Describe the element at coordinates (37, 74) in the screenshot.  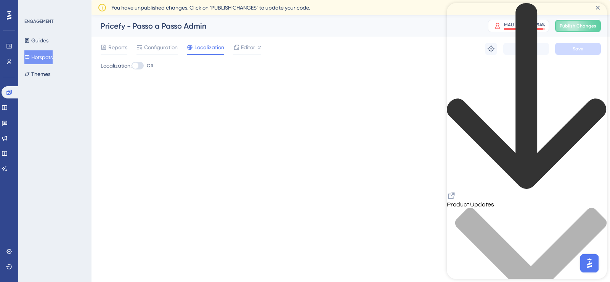
I see `button: Themes` at that location.